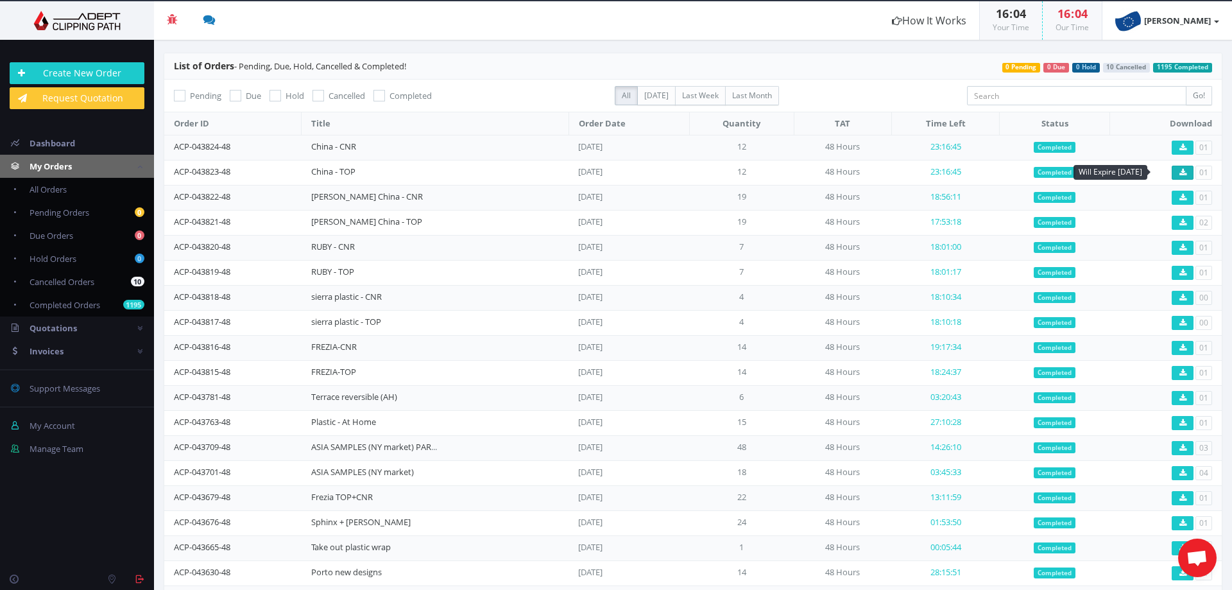 This screenshot has height=590, width=1232. I want to click on label: Last Week, so click(700, 96).